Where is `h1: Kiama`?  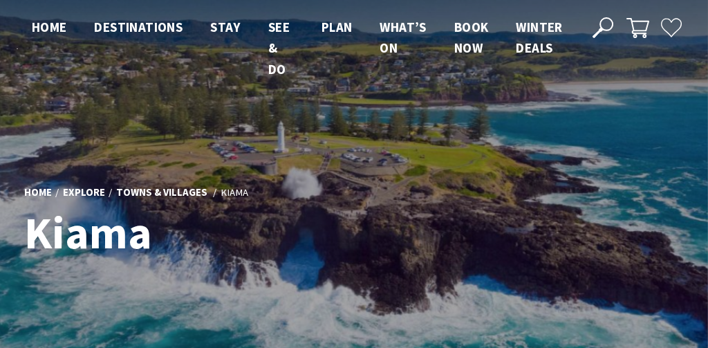 h1: Kiama is located at coordinates (219, 233).